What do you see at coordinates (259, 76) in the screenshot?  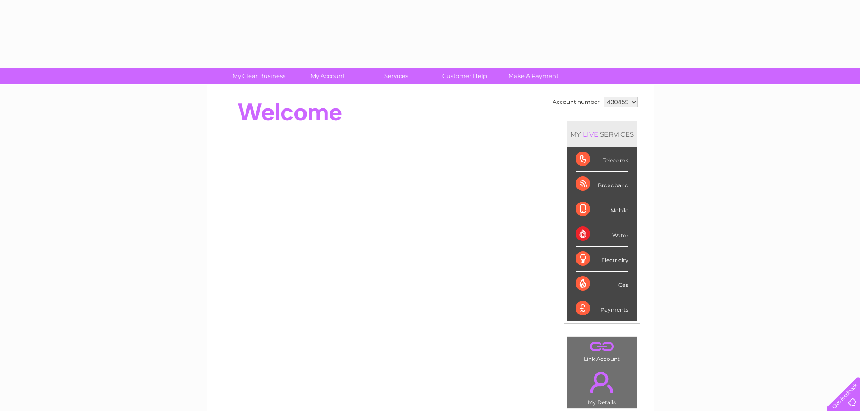 I see `a: My Clear Business` at bounding box center [259, 76].